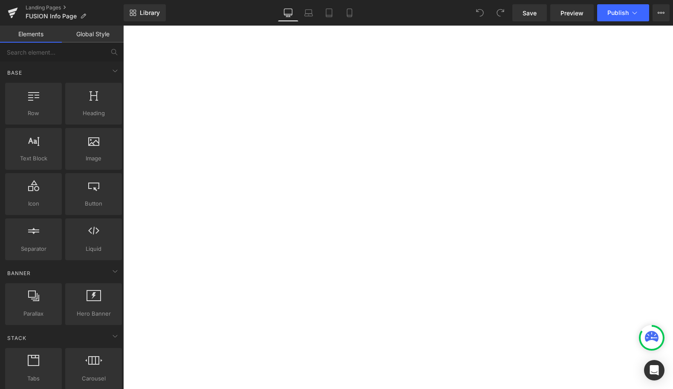 The width and height of the screenshot is (673, 389). Describe the element at coordinates (572, 13) in the screenshot. I see `a: Preview` at that location.